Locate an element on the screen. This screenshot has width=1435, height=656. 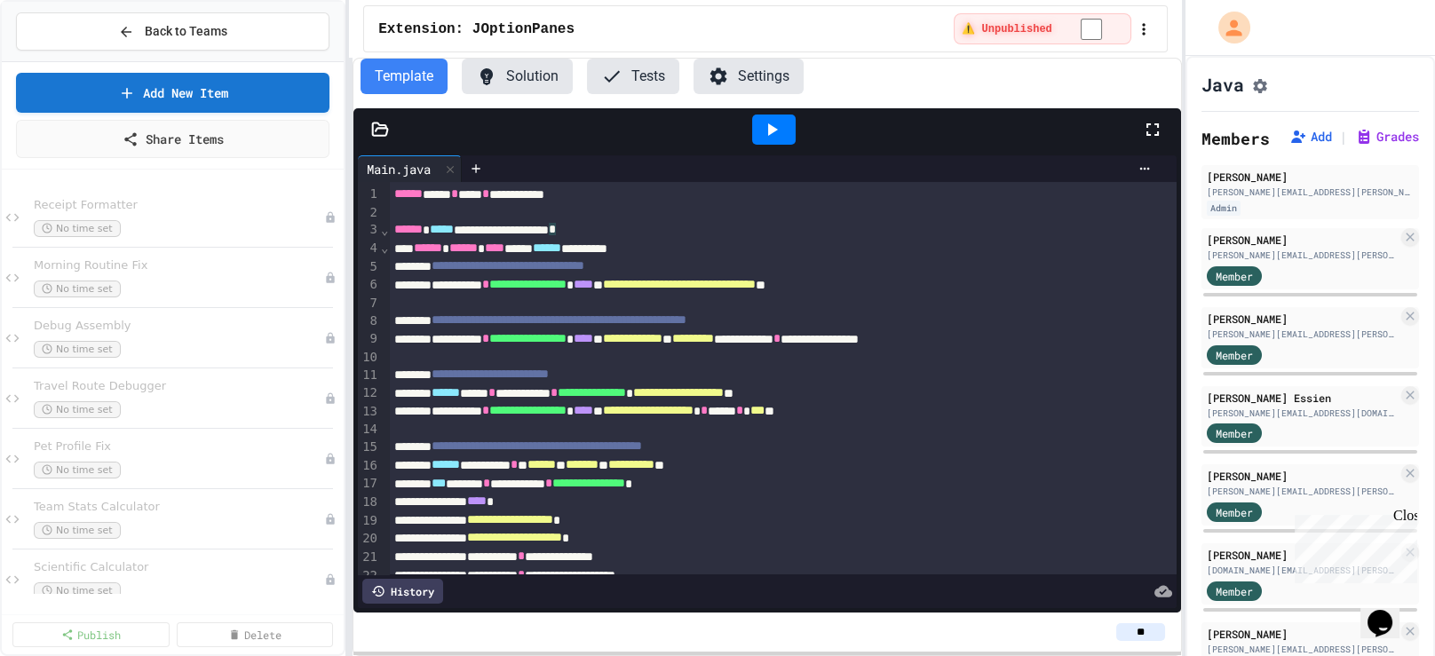
div: Chat with us now!Close is located at coordinates (65, 59).